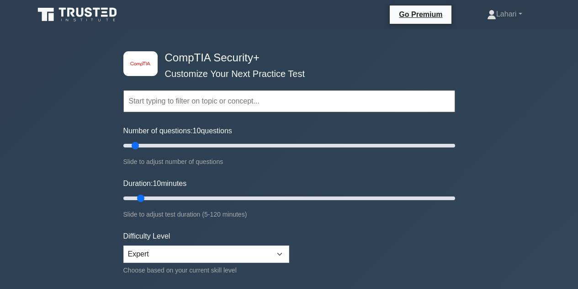 This screenshot has width=578, height=289. What do you see at coordinates (155, 183) in the screenshot?
I see `label: Duration: minutes` at bounding box center [155, 183].